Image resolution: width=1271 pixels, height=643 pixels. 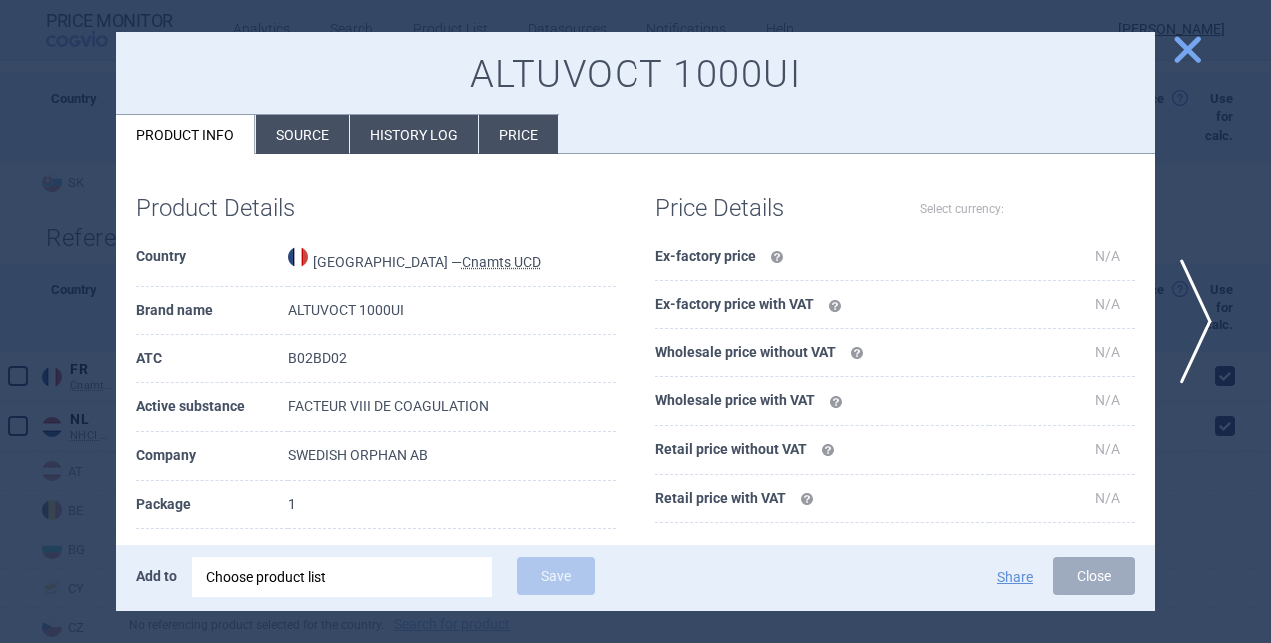 I want to click on td: FACTEUR VIII DE COAGULATION, so click(x=452, y=408).